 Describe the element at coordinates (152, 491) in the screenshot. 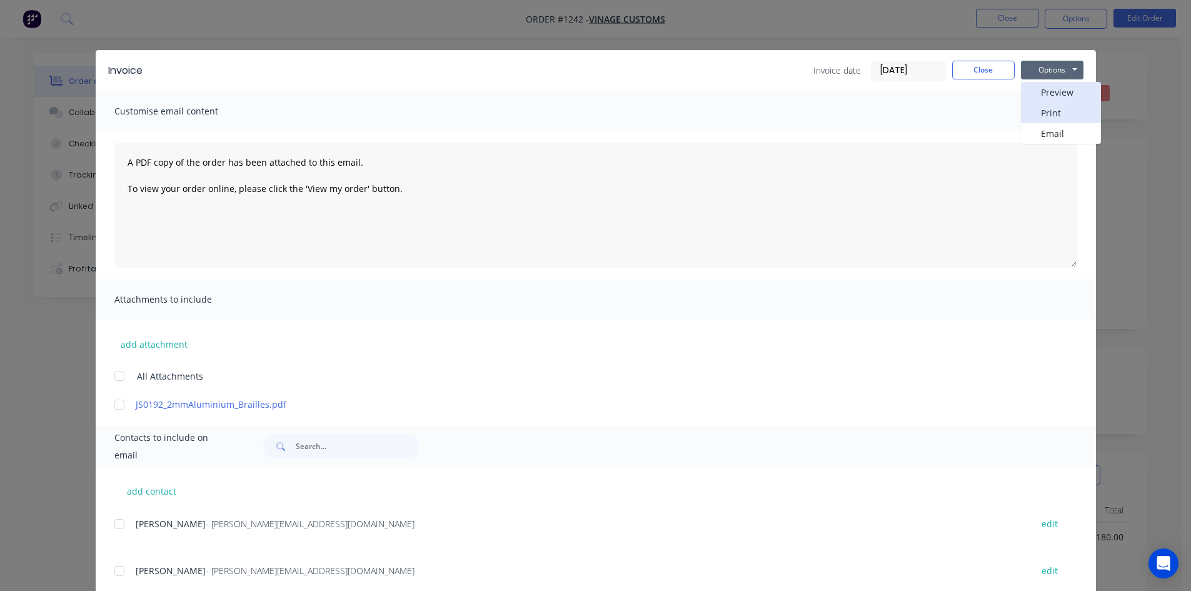

I see `button: add contact` at that location.